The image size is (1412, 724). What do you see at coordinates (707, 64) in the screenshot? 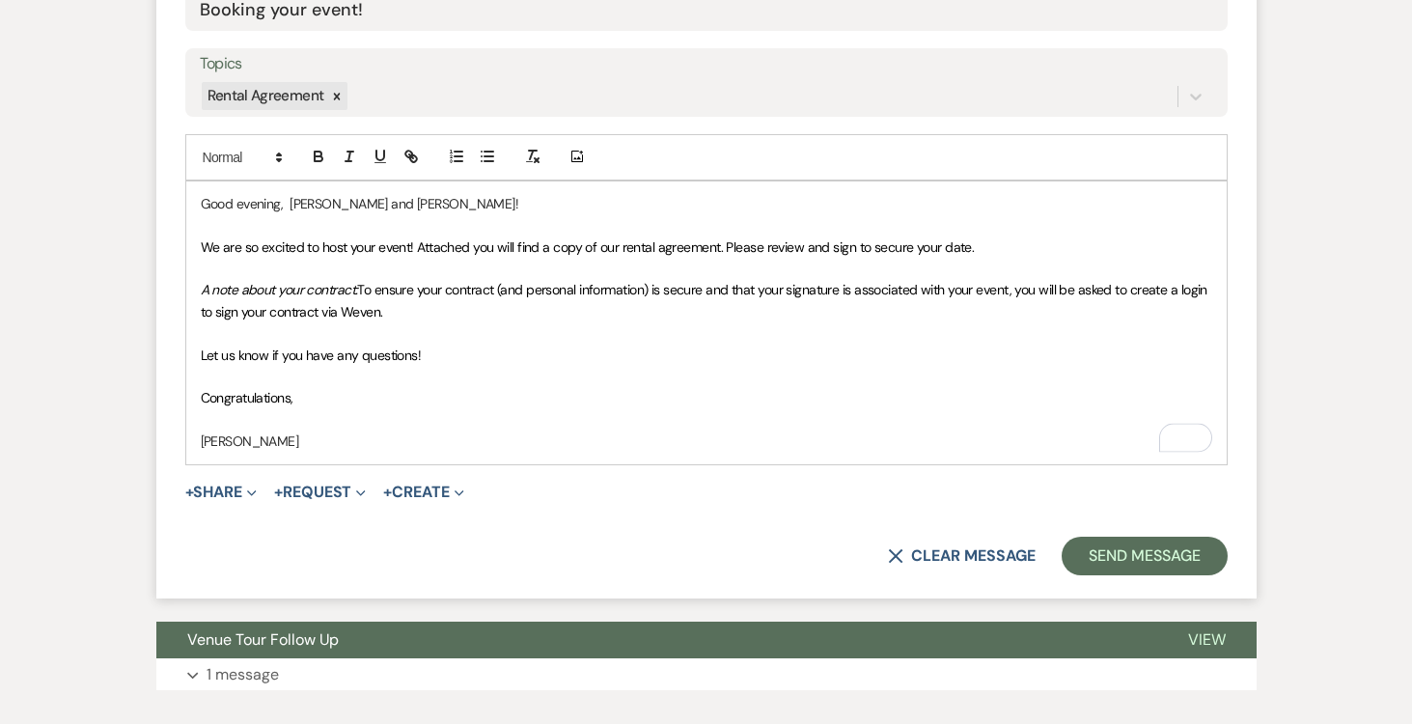
I see `label: Topics` at bounding box center [707, 64].